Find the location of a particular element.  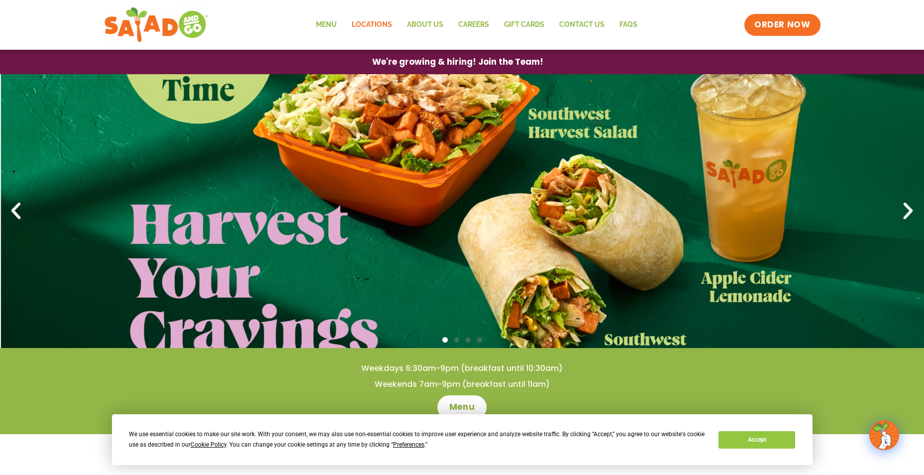

a: ORDER NOW is located at coordinates (782, 25).